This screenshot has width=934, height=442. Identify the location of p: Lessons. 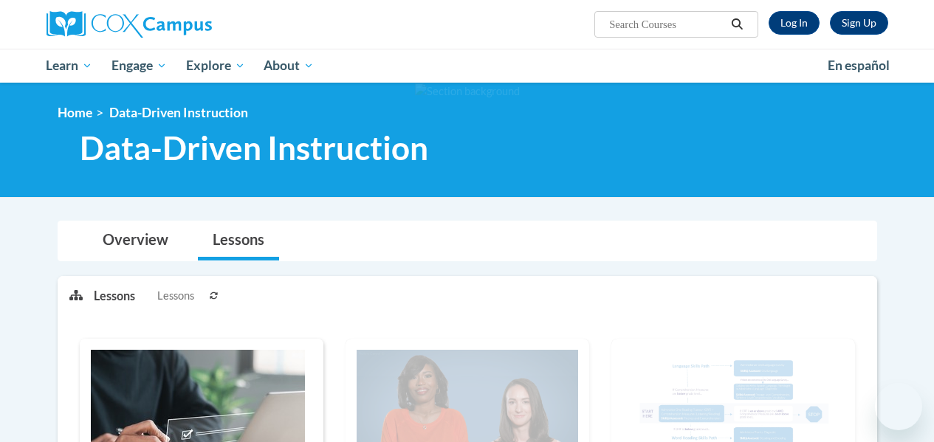
(114, 296).